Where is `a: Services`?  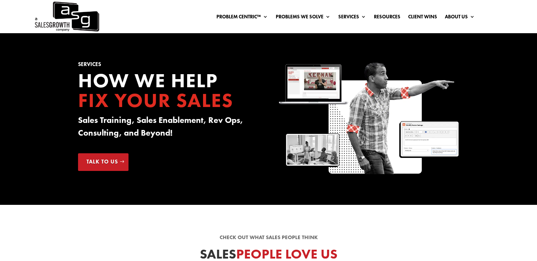 a: Services is located at coordinates (352, 18).